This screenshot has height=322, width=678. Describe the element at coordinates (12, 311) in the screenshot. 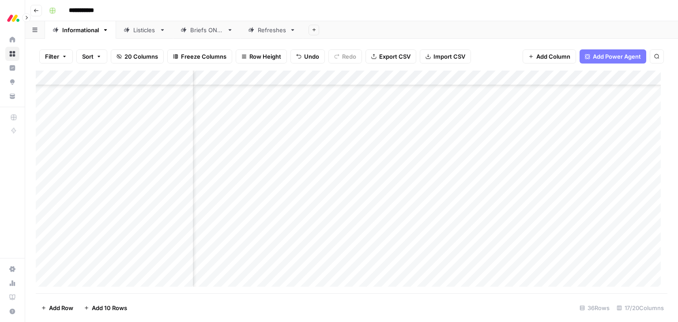

I see `button: Help + Support` at that location.